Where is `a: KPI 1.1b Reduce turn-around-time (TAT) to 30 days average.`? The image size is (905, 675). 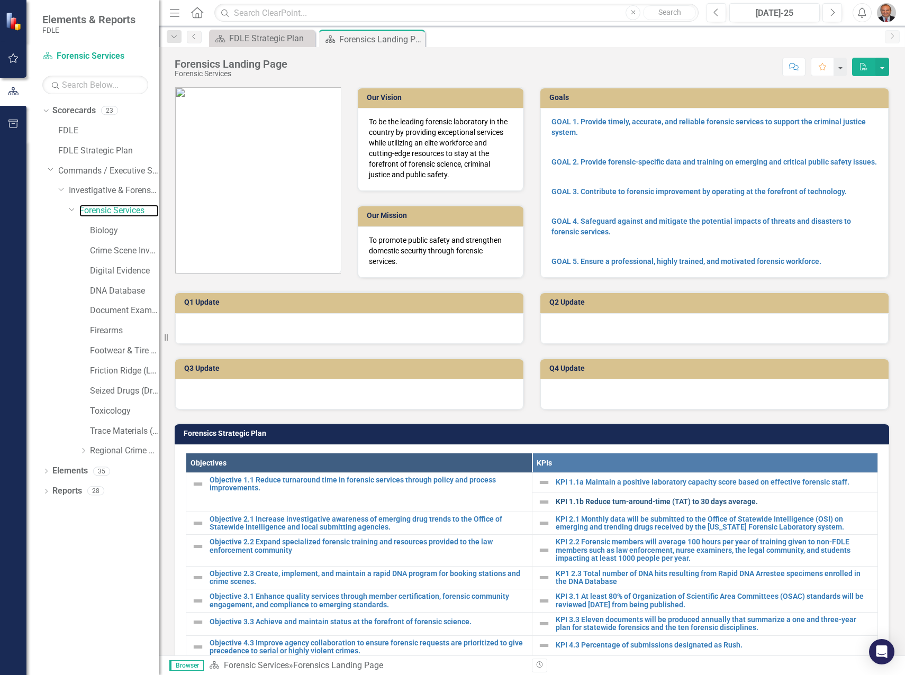
a: KPI 1.1b Reduce turn-around-time (TAT) to 30 days average. is located at coordinates (714, 502).